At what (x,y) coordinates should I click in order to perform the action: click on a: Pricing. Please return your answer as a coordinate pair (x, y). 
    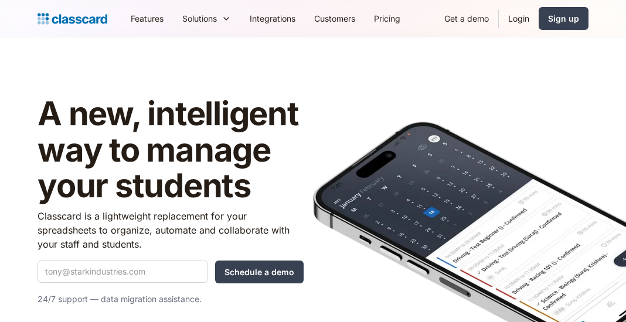
    Looking at the image, I should click on (387, 18).